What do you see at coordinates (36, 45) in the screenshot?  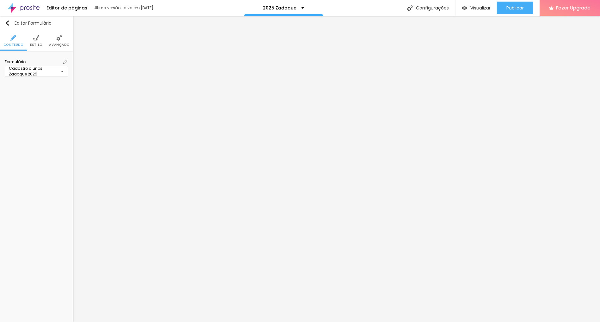 I see `span: Estilo` at bounding box center [36, 45].